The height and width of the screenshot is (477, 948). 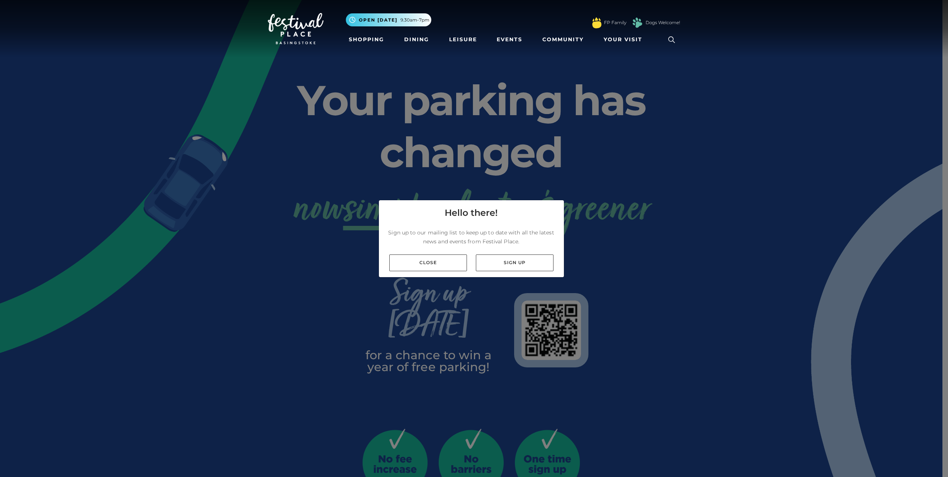 What do you see at coordinates (471, 213) in the screenshot?
I see `h4: Hello there!` at bounding box center [471, 213].